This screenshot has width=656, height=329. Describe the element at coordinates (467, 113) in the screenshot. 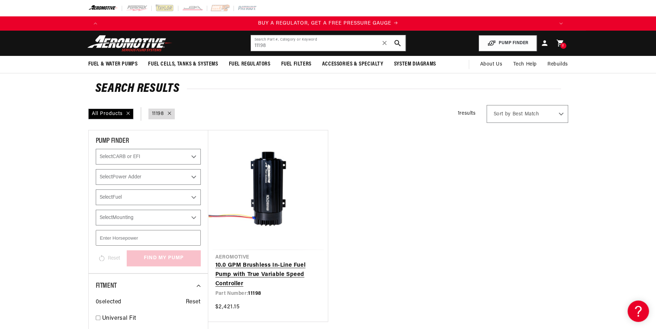

I see `span: 1 results` at that location.